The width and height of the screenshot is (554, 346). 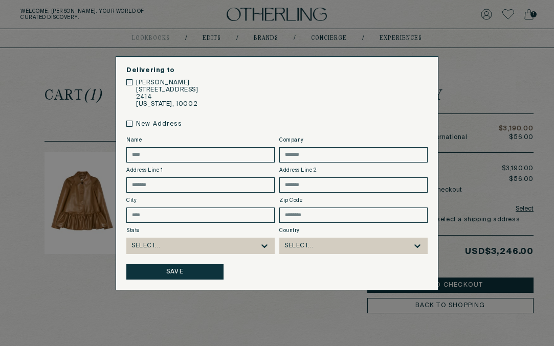 What do you see at coordinates (277, 71) in the screenshot?
I see `p: Delivering to` at bounding box center [277, 71].